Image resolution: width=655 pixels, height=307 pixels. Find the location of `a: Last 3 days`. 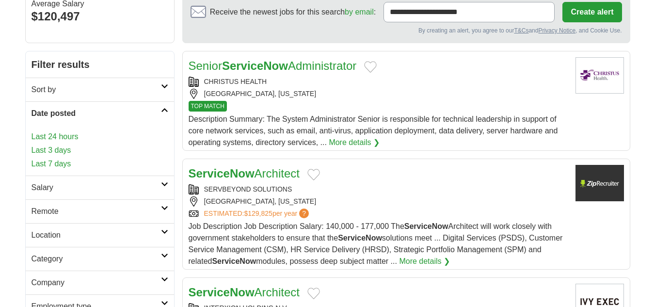

a: Last 3 days is located at coordinates (100, 150).